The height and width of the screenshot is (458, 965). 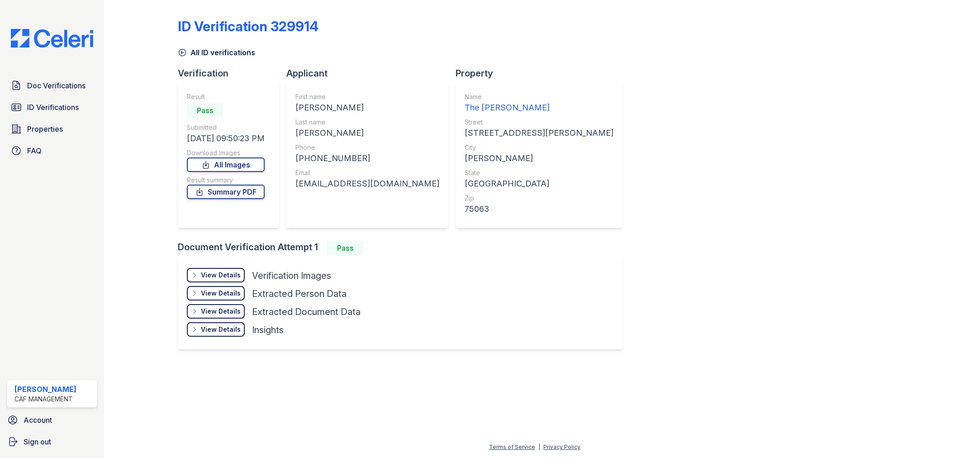 I want to click on div: State, so click(x=539, y=173).